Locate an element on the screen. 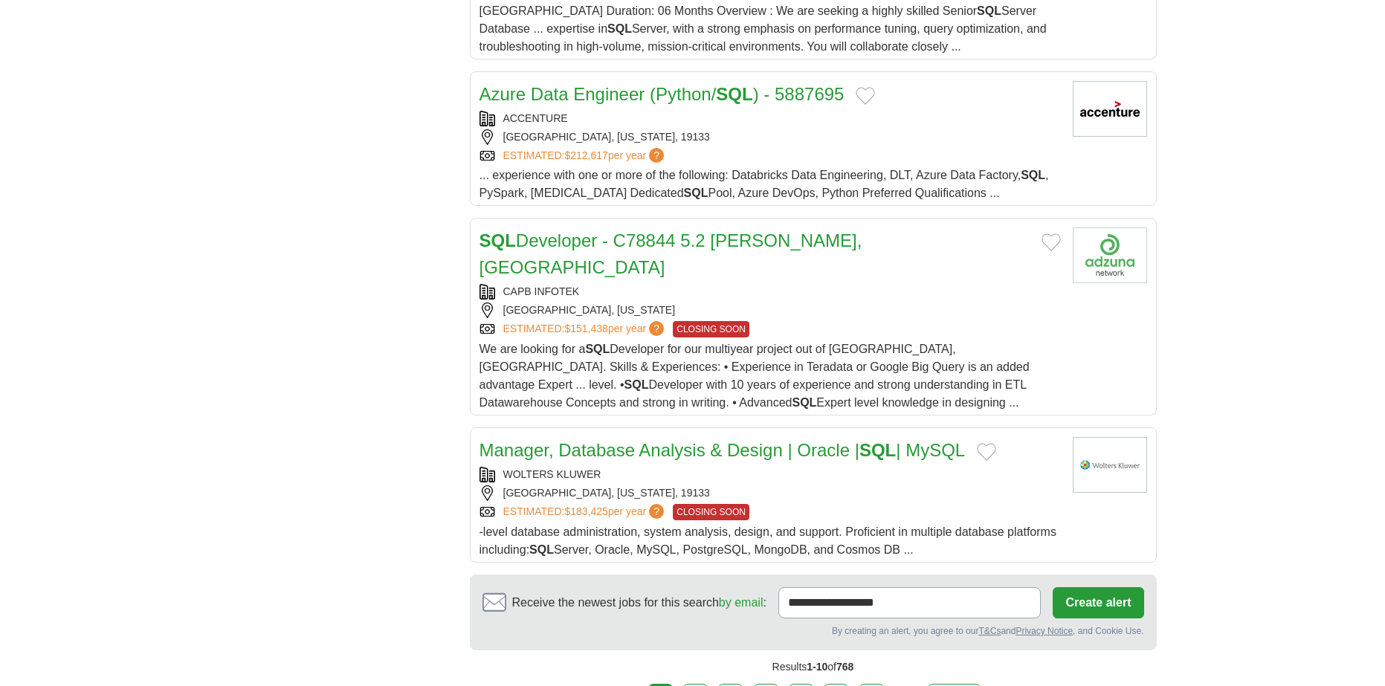 The image size is (1385, 686). span: 768 is located at coordinates (845, 667).